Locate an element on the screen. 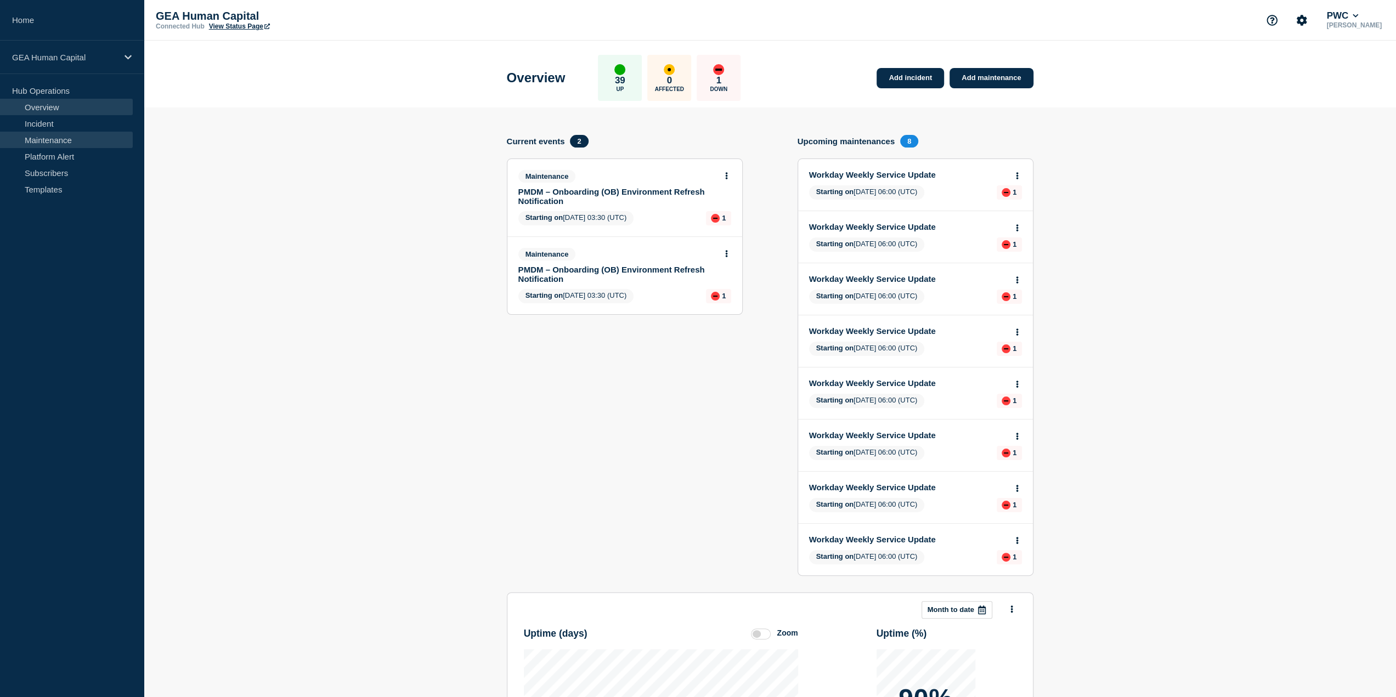 The height and width of the screenshot is (697, 1396). div: Zoom is located at coordinates (787, 633).